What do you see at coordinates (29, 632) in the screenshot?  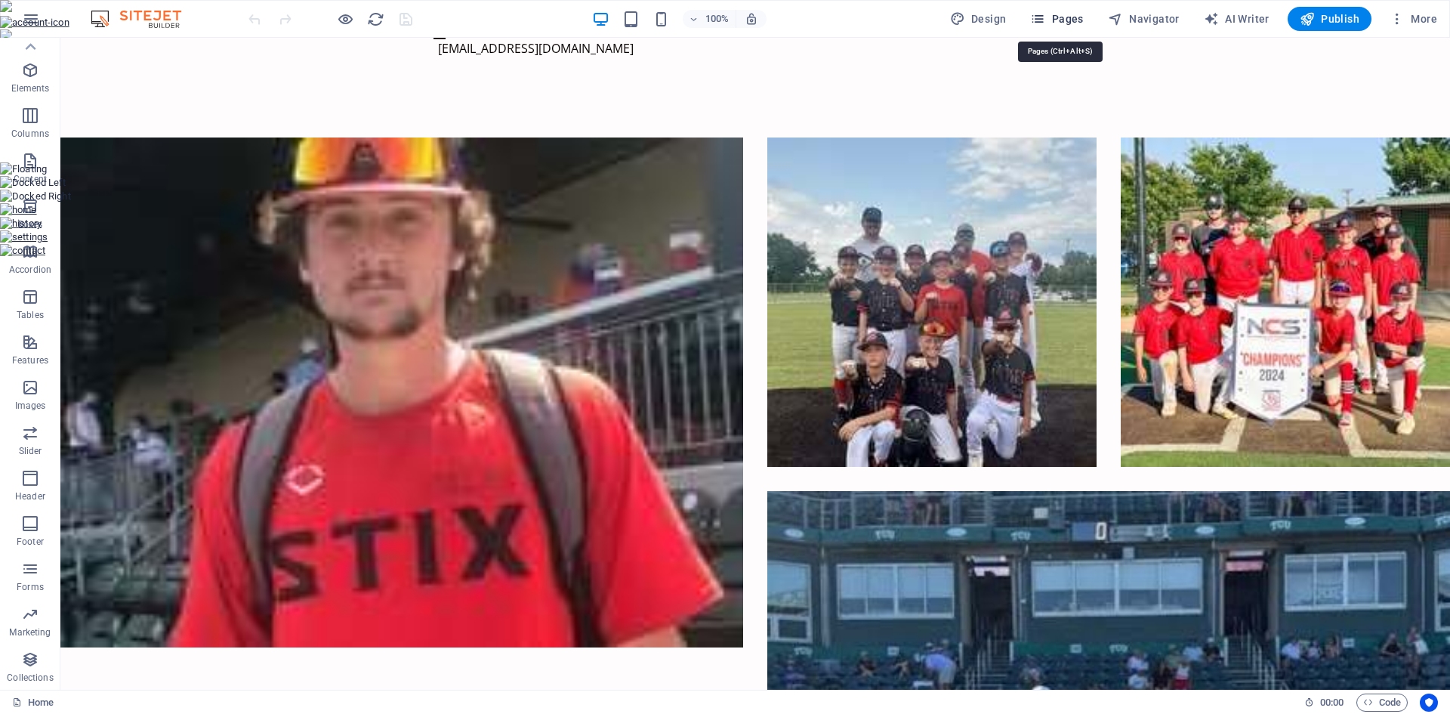 I see `p: Marketing` at bounding box center [29, 632].